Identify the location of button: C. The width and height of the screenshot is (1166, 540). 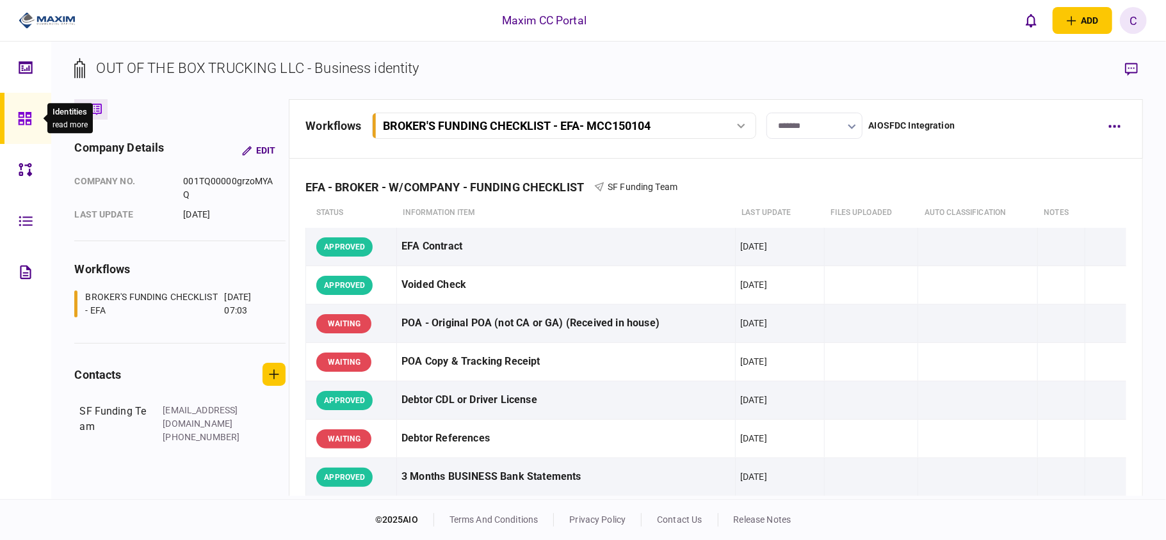
(1133, 20).